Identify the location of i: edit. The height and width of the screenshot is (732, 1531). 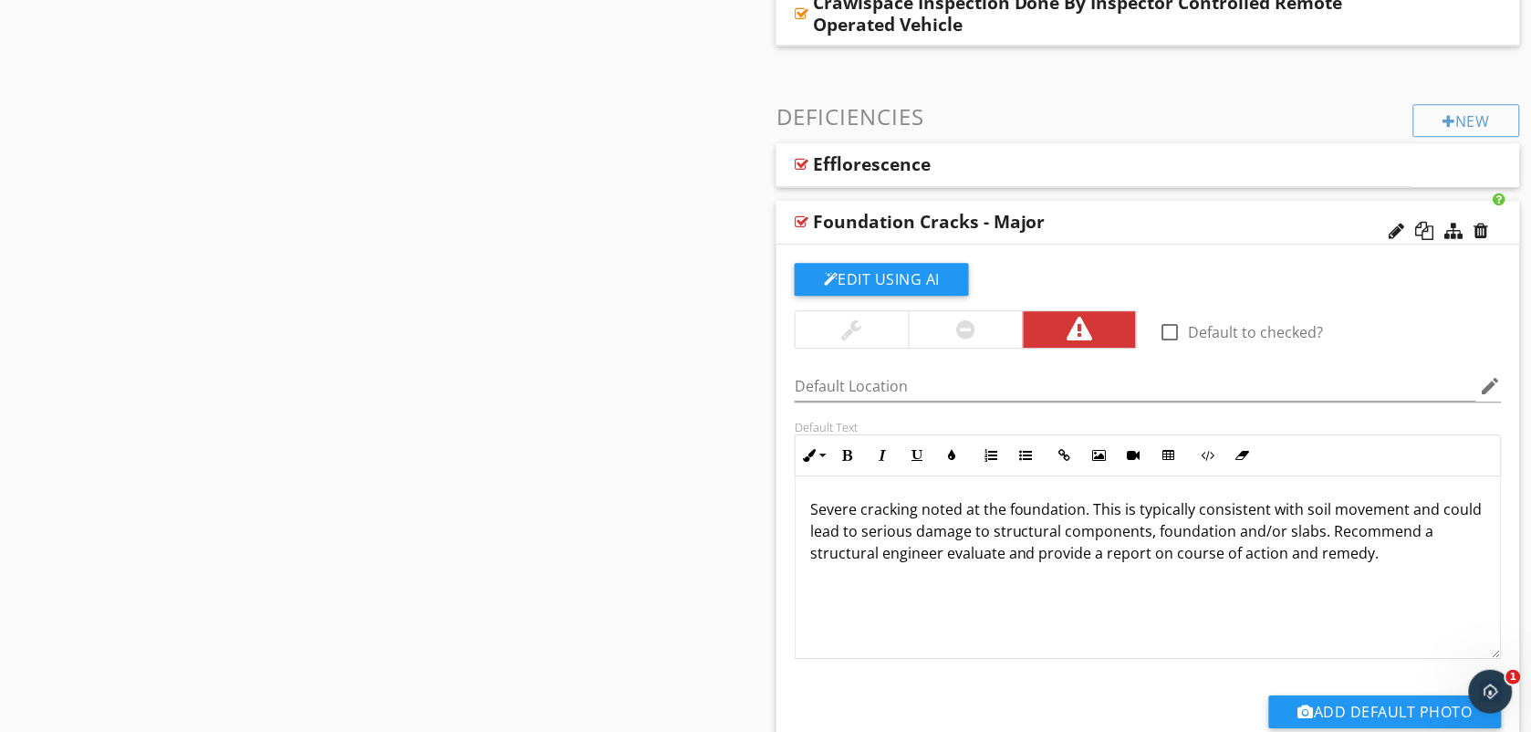
(1490, 386).